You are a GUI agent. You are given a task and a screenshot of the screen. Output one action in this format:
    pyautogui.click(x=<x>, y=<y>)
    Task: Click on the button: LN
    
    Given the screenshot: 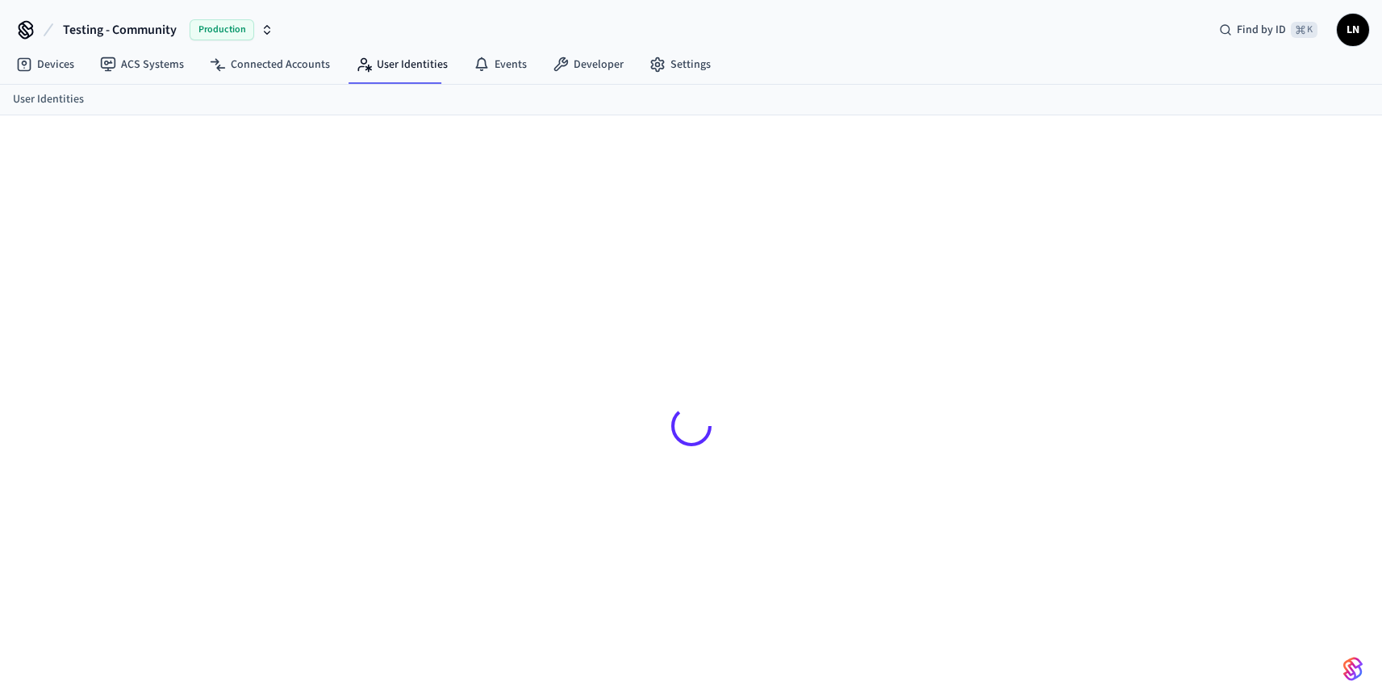 What is the action you would take?
    pyautogui.click(x=1353, y=30)
    